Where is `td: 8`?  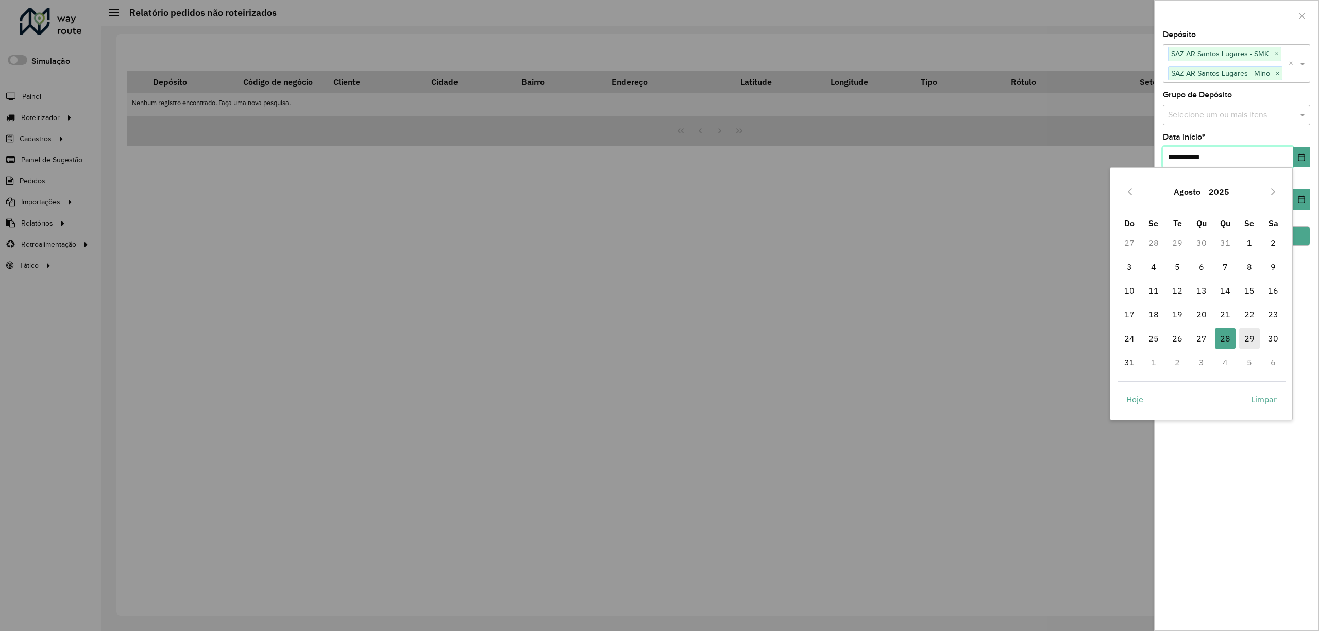 td: 8 is located at coordinates (1249, 267).